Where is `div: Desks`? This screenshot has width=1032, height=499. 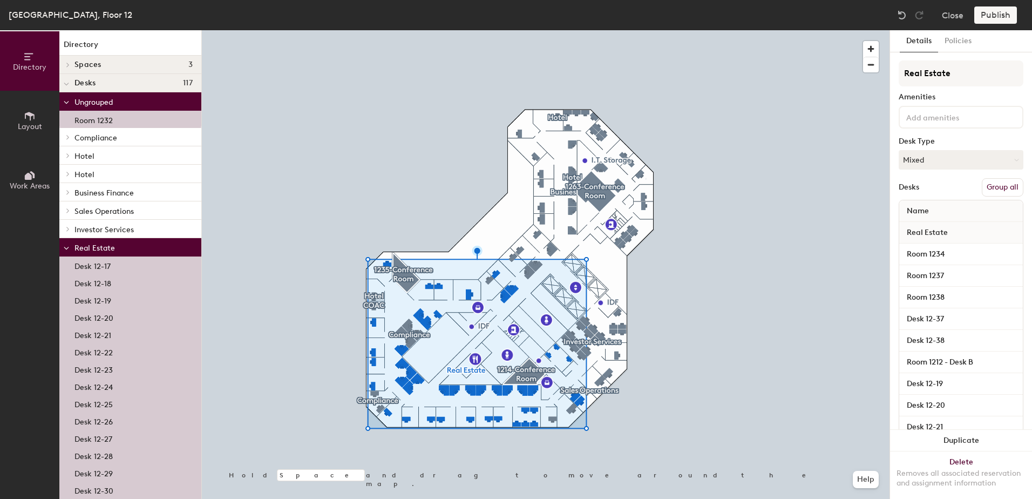 div: Desks is located at coordinates (909, 187).